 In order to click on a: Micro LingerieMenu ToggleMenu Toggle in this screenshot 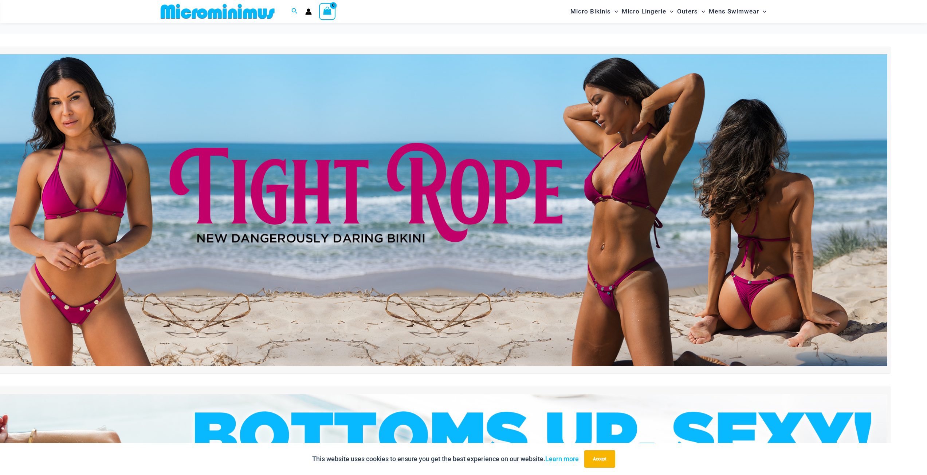, I will do `click(647, 11)`.